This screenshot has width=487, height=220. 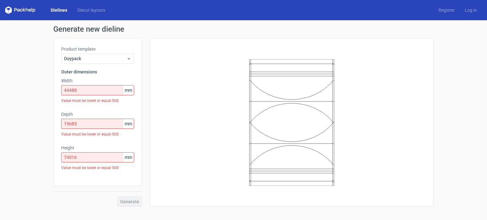 I want to click on a: Dielines, so click(x=59, y=10).